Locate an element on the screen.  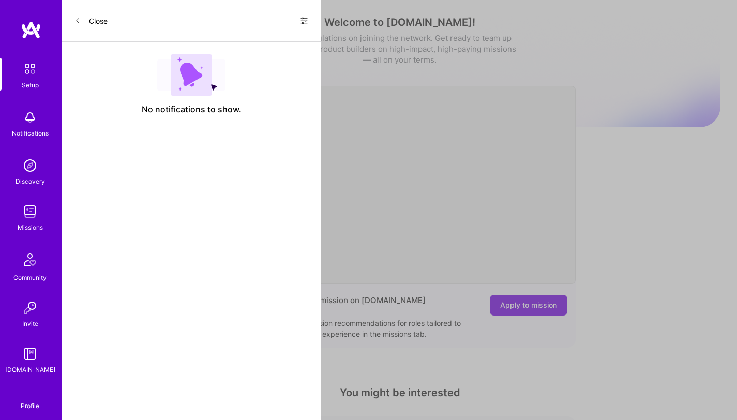
div: Setup is located at coordinates (30, 85).